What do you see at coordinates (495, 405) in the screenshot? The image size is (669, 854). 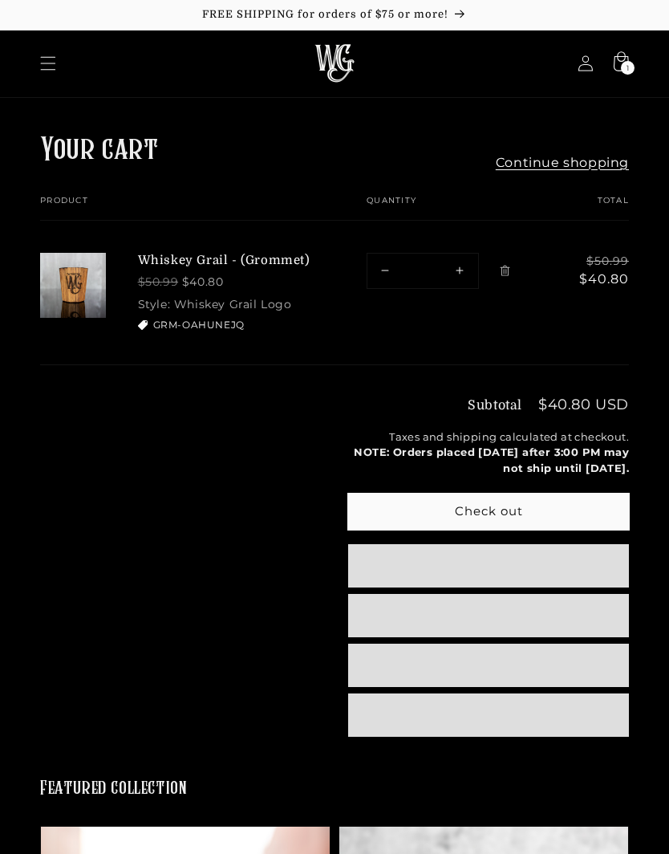 I see `h3: Subtotal` at bounding box center [495, 405].